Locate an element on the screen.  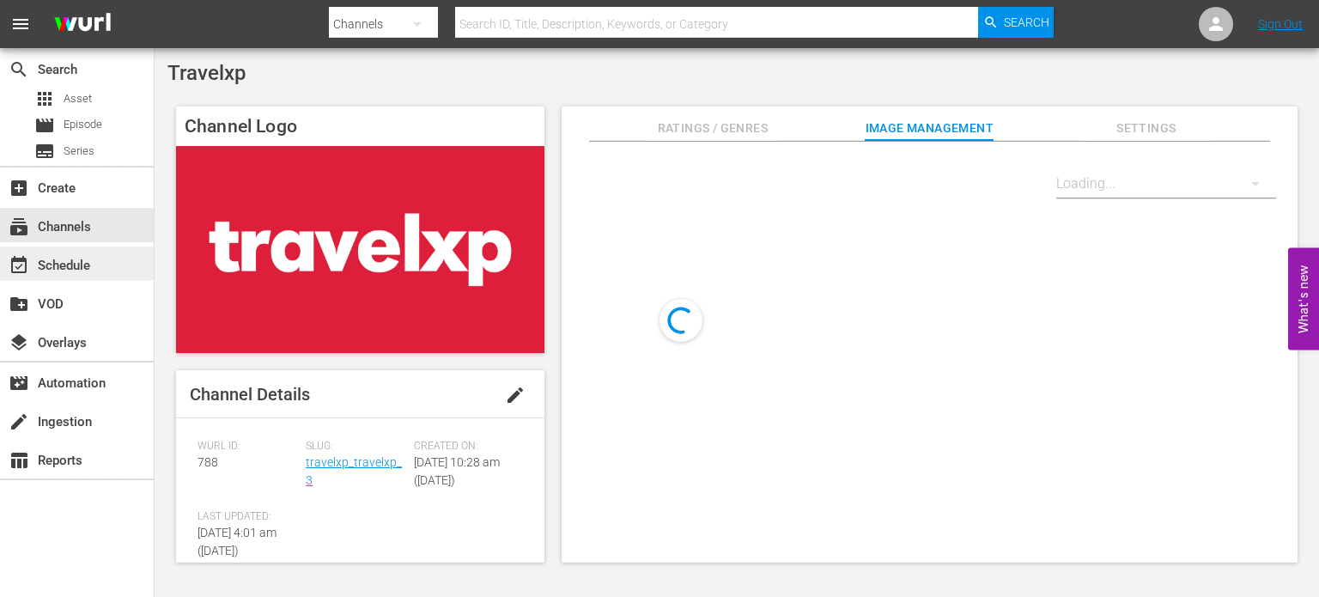
span: Ingestion is located at coordinates (19, 422).